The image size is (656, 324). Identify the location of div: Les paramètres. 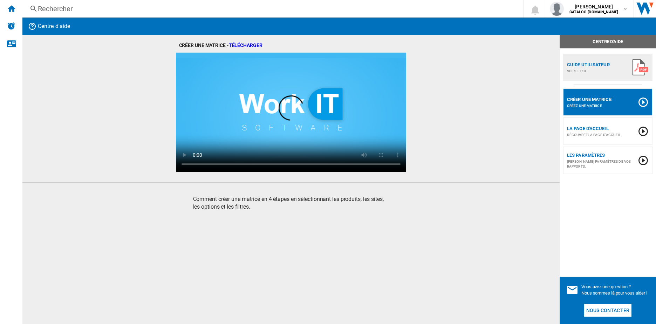
(602, 155).